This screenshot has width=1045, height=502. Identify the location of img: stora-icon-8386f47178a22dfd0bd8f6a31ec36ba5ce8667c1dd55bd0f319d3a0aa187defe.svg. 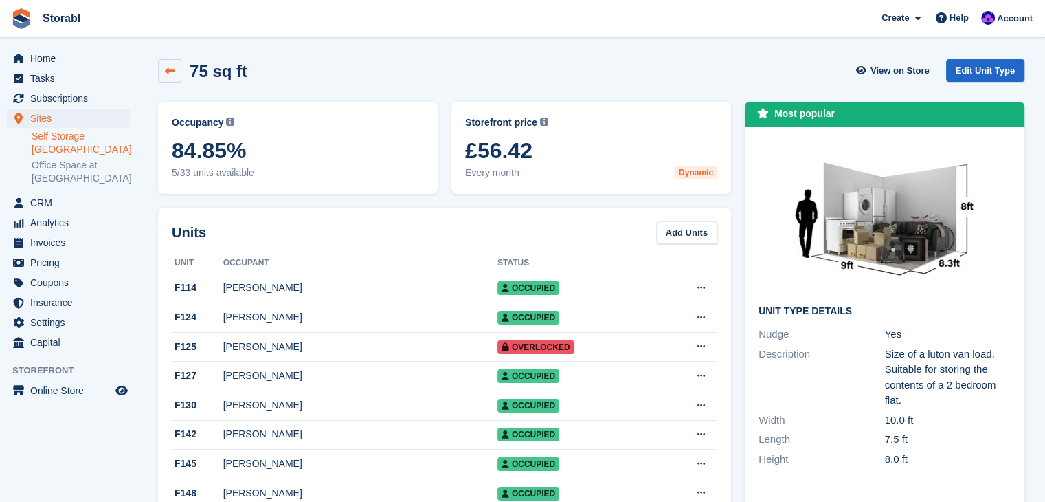
(21, 19).